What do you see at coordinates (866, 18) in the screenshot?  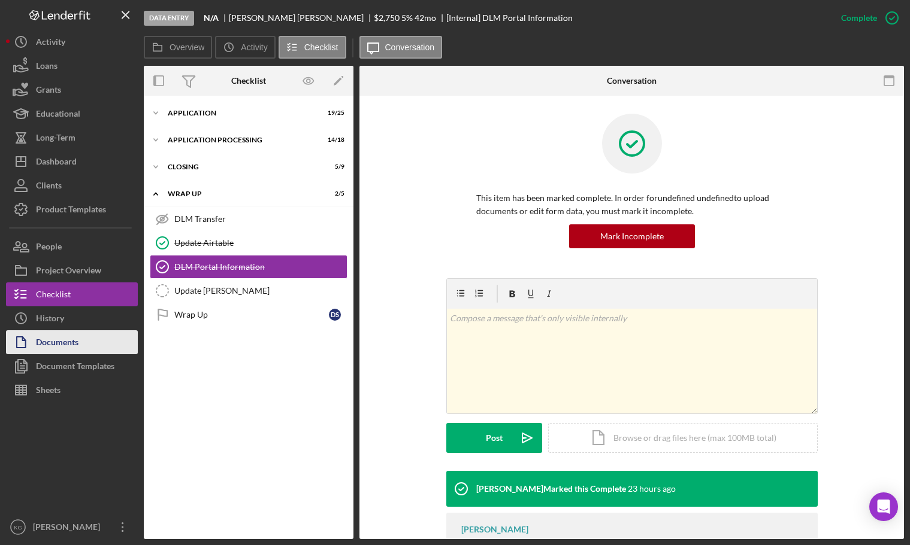 I see `button: Complete` at bounding box center [866, 18].